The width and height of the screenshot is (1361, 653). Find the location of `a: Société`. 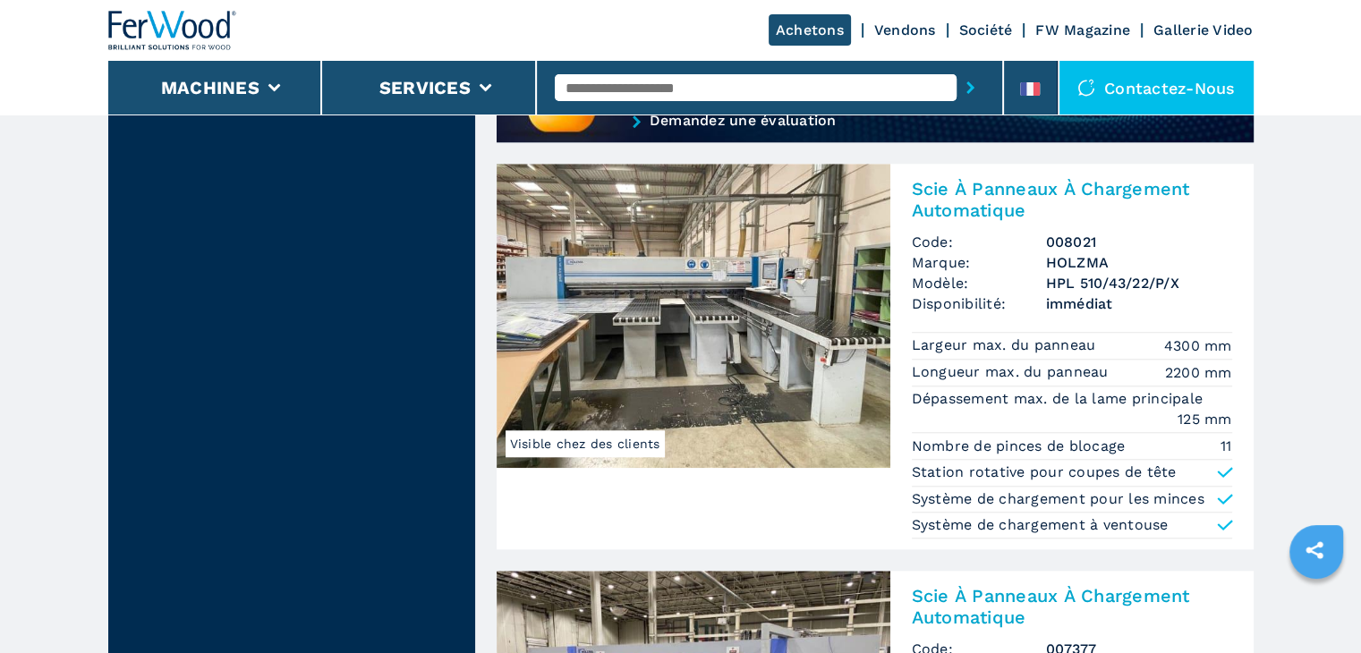

a: Société is located at coordinates (986, 30).